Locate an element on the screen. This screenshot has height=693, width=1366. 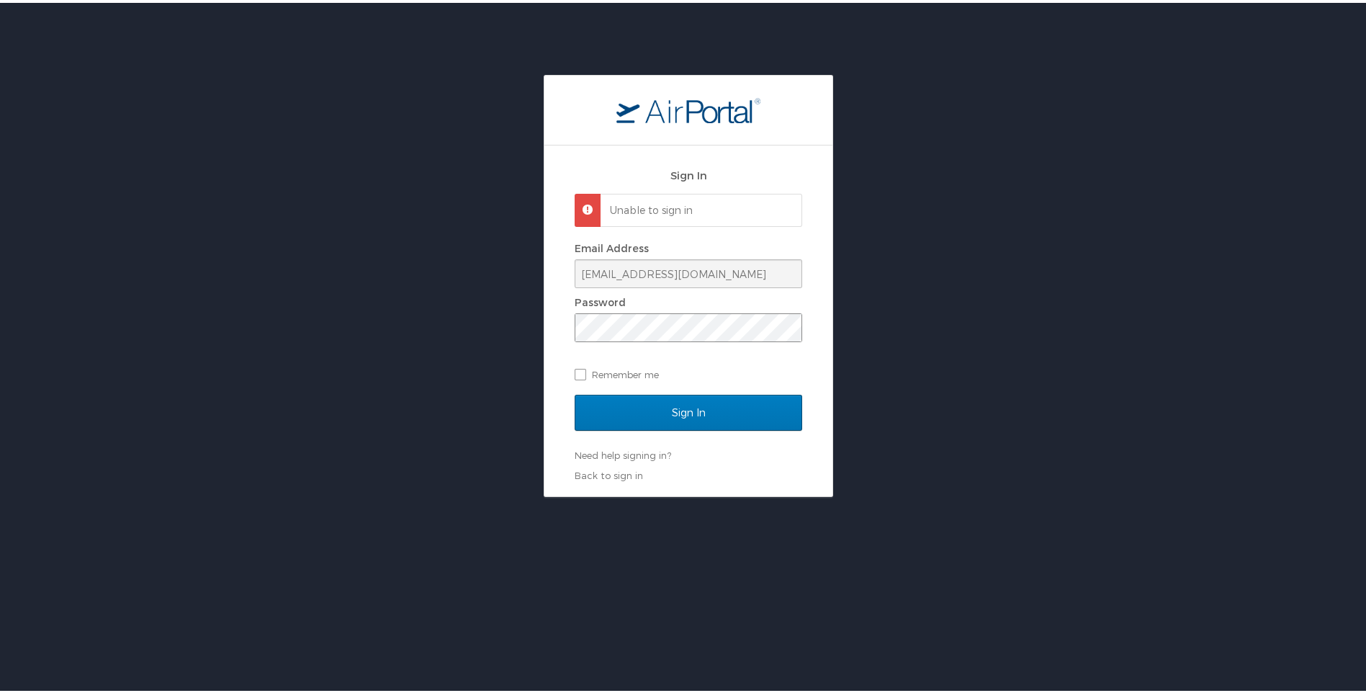
a: Back to sign in is located at coordinates (608, 472).